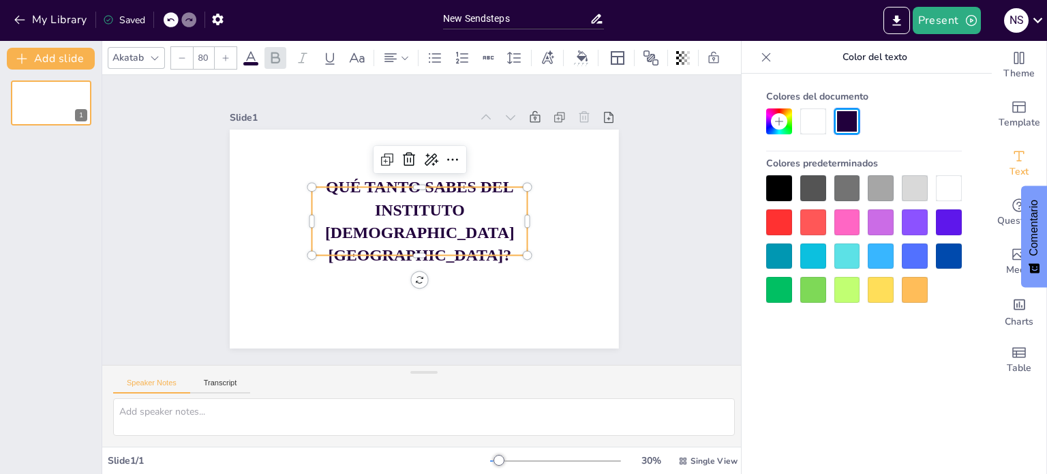 The height and width of the screenshot is (474, 1047). I want to click on div: N S, so click(1017, 20).